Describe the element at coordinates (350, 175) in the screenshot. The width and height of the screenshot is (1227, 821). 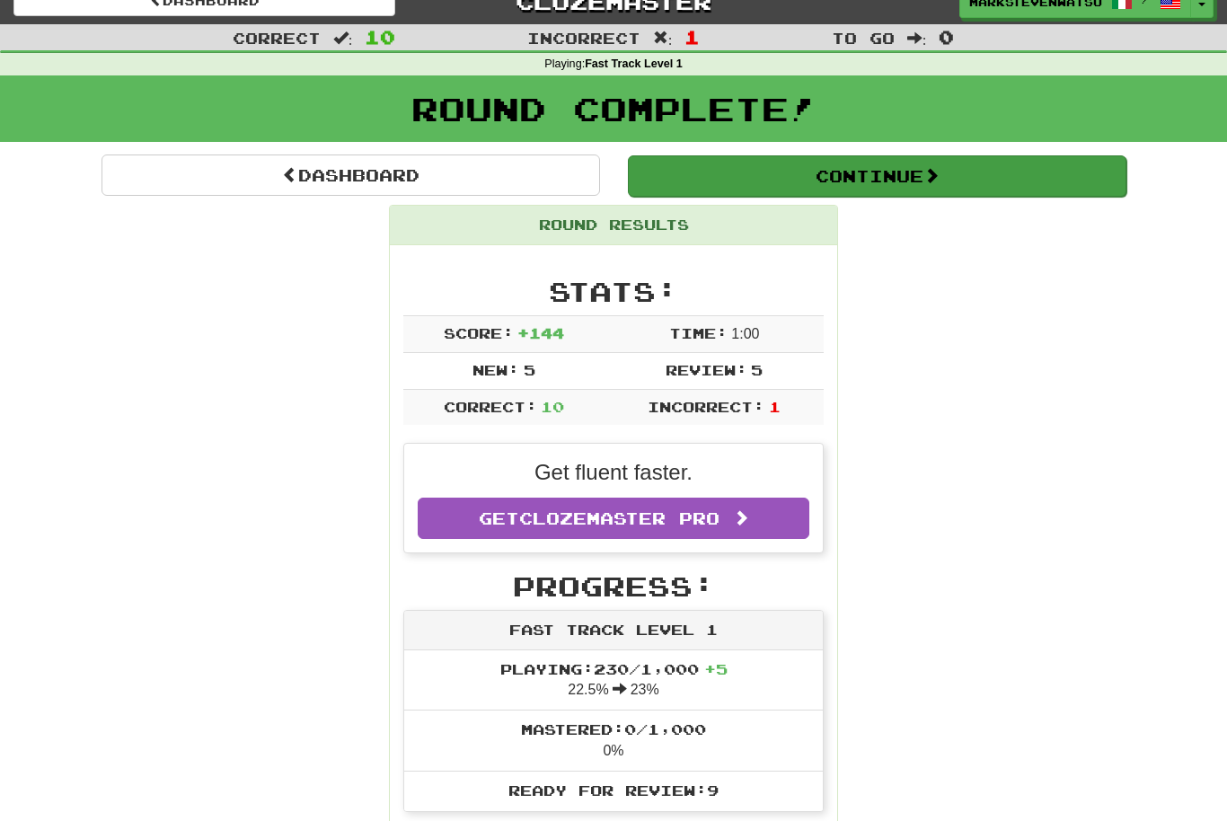
I see `a: Dashboard` at that location.